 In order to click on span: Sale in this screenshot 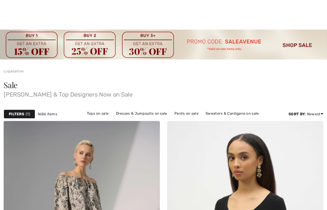, I will do `click(11, 85)`.